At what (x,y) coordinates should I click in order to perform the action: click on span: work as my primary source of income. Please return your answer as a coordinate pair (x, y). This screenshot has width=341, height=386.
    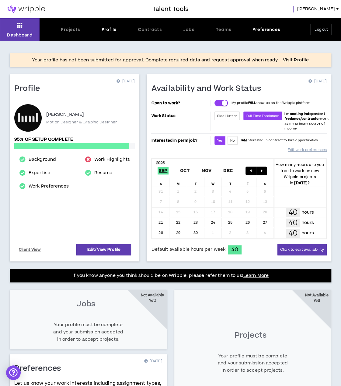
    Looking at the image, I should click on (306, 121).